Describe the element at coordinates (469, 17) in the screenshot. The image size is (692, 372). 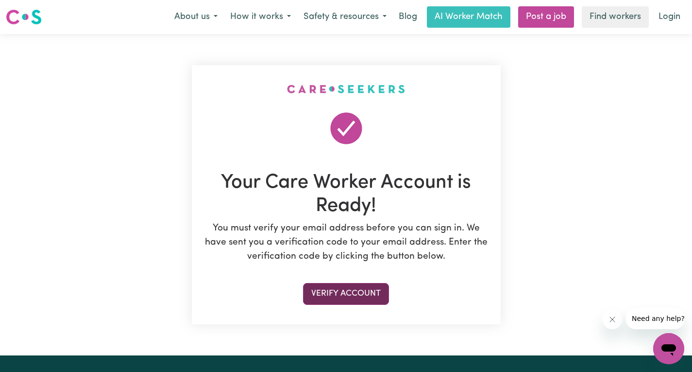
I see `a: AI Worker Match` at that location.